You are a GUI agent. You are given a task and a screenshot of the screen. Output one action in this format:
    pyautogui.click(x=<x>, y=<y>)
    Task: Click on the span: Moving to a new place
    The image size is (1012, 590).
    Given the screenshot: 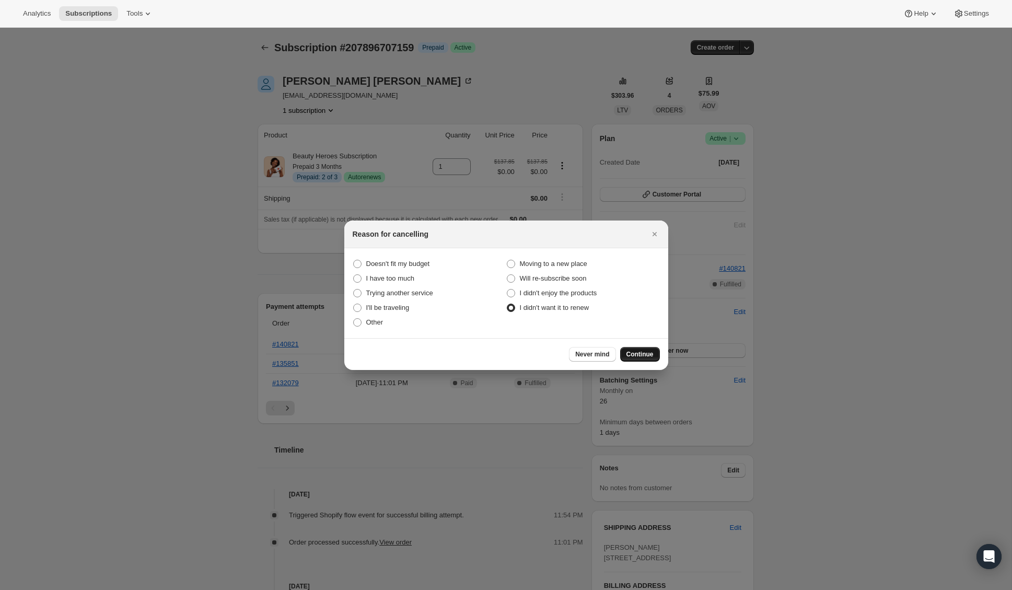 What is the action you would take?
    pyautogui.click(x=553, y=263)
    